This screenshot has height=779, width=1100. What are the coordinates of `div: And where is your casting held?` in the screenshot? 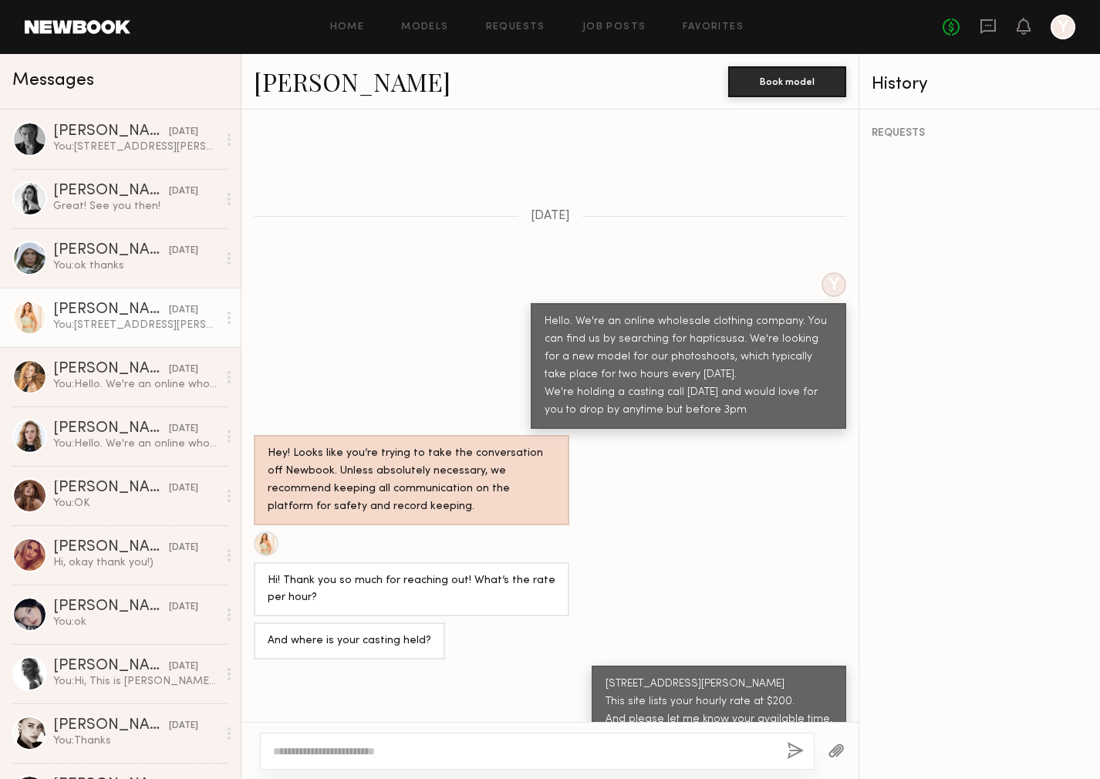 It's located at (350, 641).